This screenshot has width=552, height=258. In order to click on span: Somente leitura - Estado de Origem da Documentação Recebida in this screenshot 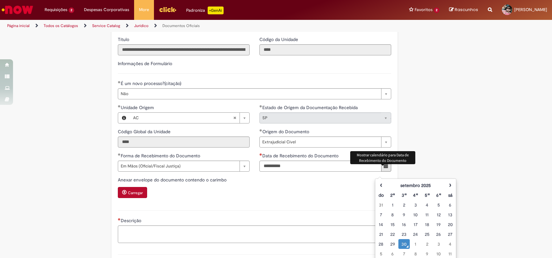, I will do `click(310, 107)`.